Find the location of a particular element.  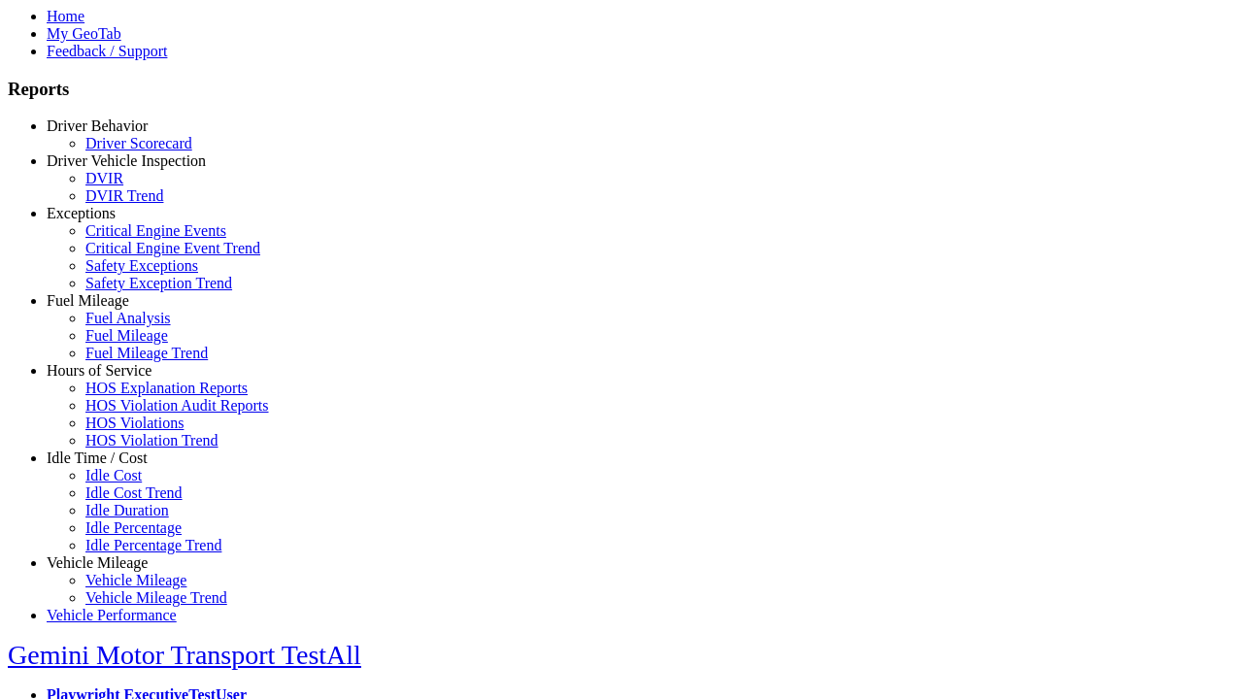

a: Idle Duration is located at coordinates (127, 510).